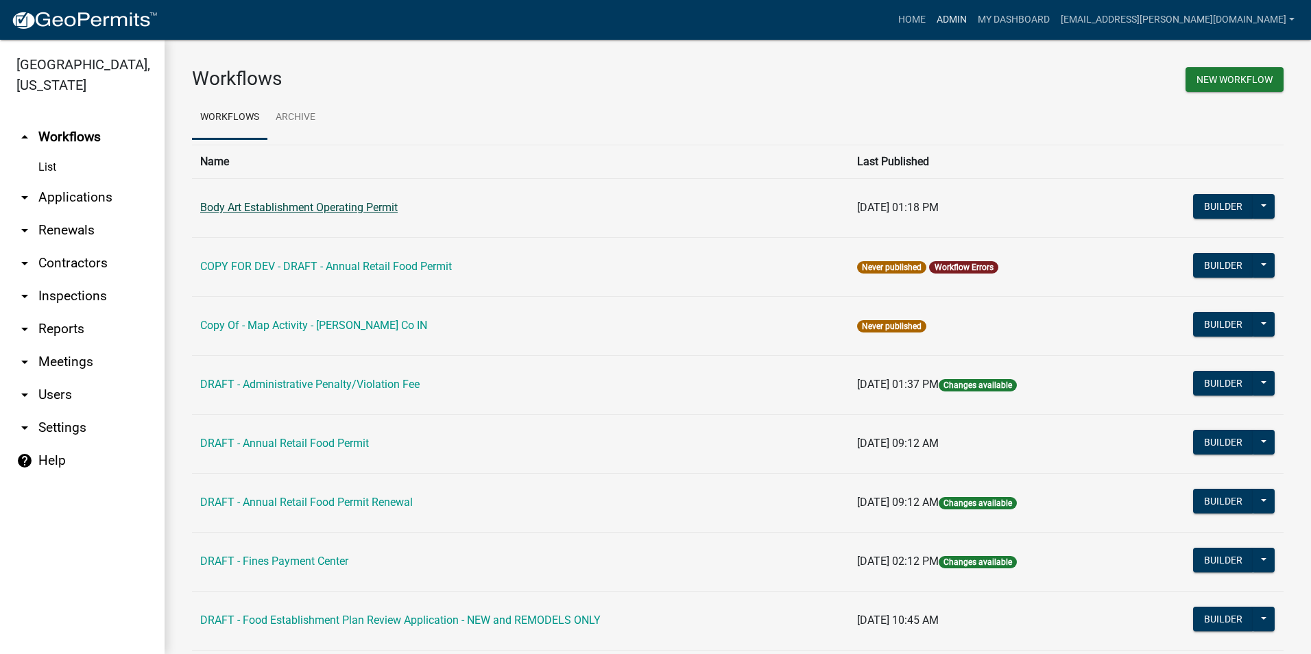 Image resolution: width=1311 pixels, height=654 pixels. Describe the element at coordinates (310, 384) in the screenshot. I see `a: DRAFT - Administrative Penalty/Violation Fee` at that location.